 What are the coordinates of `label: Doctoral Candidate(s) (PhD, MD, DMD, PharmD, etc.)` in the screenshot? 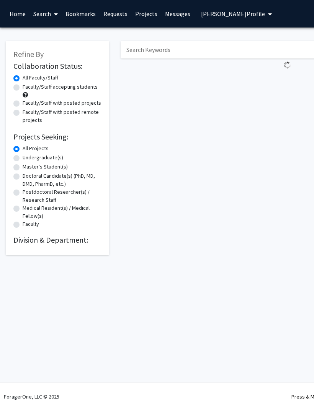 It's located at (62, 180).